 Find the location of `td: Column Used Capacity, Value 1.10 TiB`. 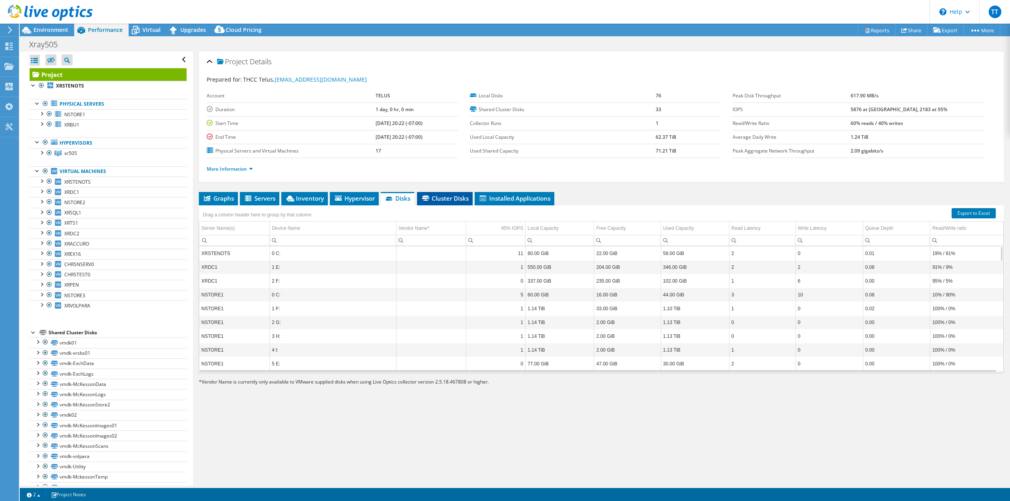

td: Column Used Capacity, Value 1.10 TiB is located at coordinates (695, 309).